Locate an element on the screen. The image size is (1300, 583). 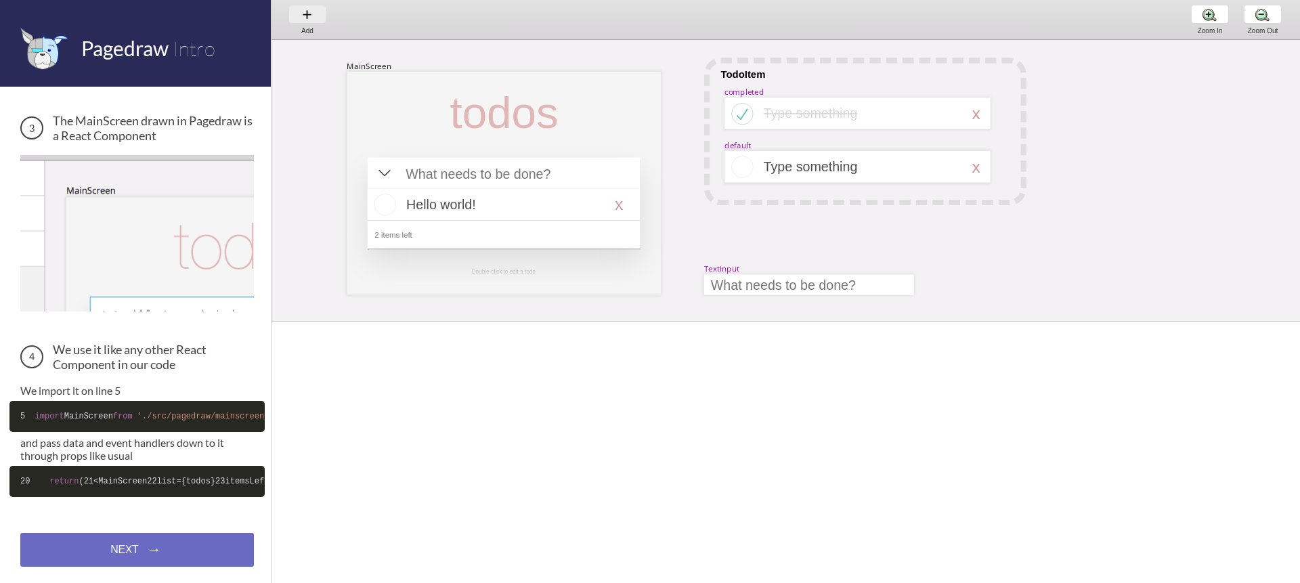
div: completed is located at coordinates (744, 92).